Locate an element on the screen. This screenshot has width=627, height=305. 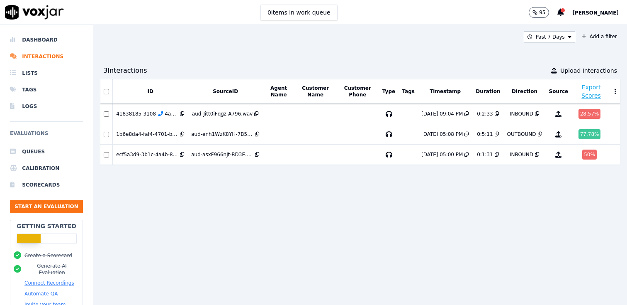
a: Logs is located at coordinates (46, 106).